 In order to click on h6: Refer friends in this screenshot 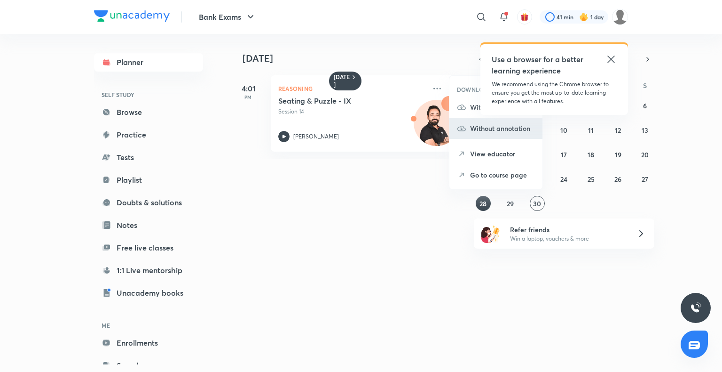, I will do `click(568, 229)`.